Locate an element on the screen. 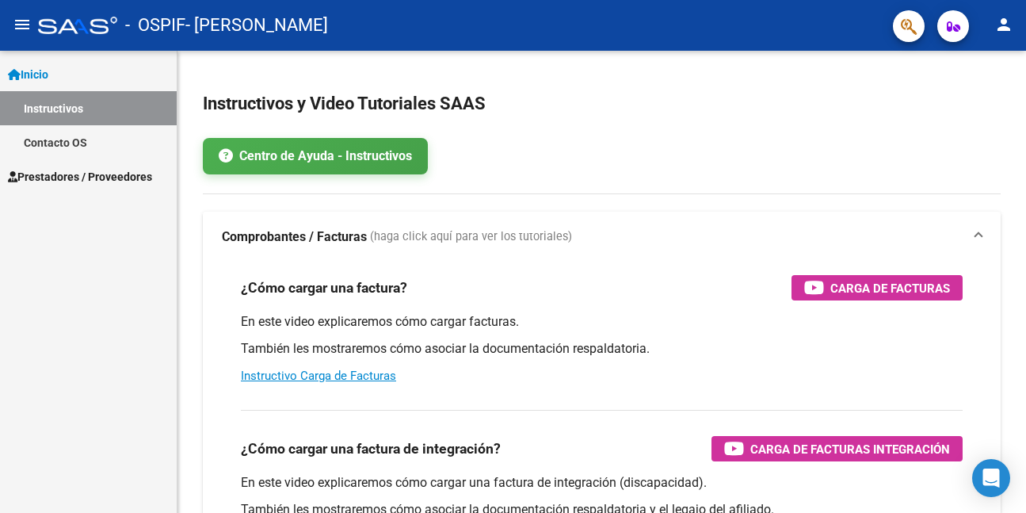 This screenshot has width=1026, height=513. p: En este video explicaremos cómo cargar una factura de integración (discapacidad). is located at coordinates (602, 483).